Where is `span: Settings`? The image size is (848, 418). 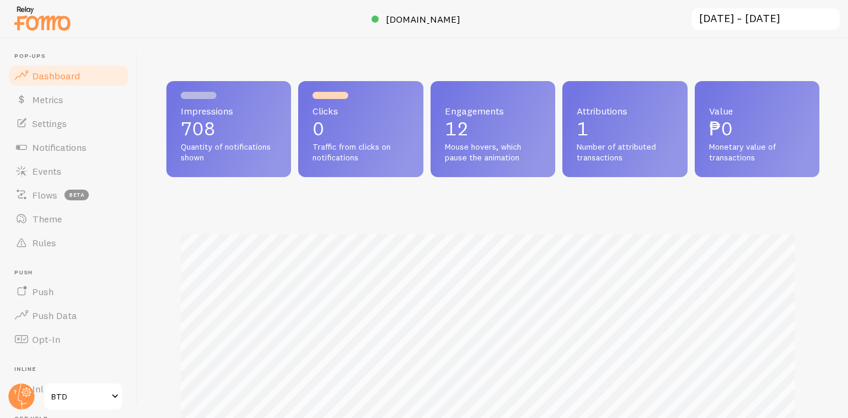 span: Settings is located at coordinates (50, 123).